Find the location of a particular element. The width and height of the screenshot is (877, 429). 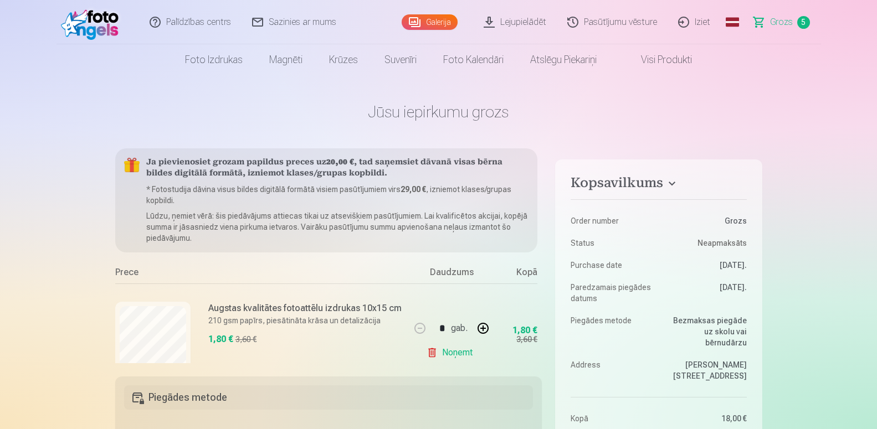

span: Neapmaksāts is located at coordinates (722, 243).